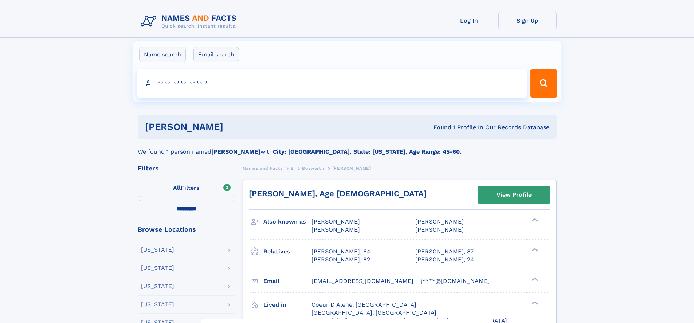 This screenshot has width=694, height=323. What do you see at coordinates (216, 55) in the screenshot?
I see `label: Email search` at bounding box center [216, 55].